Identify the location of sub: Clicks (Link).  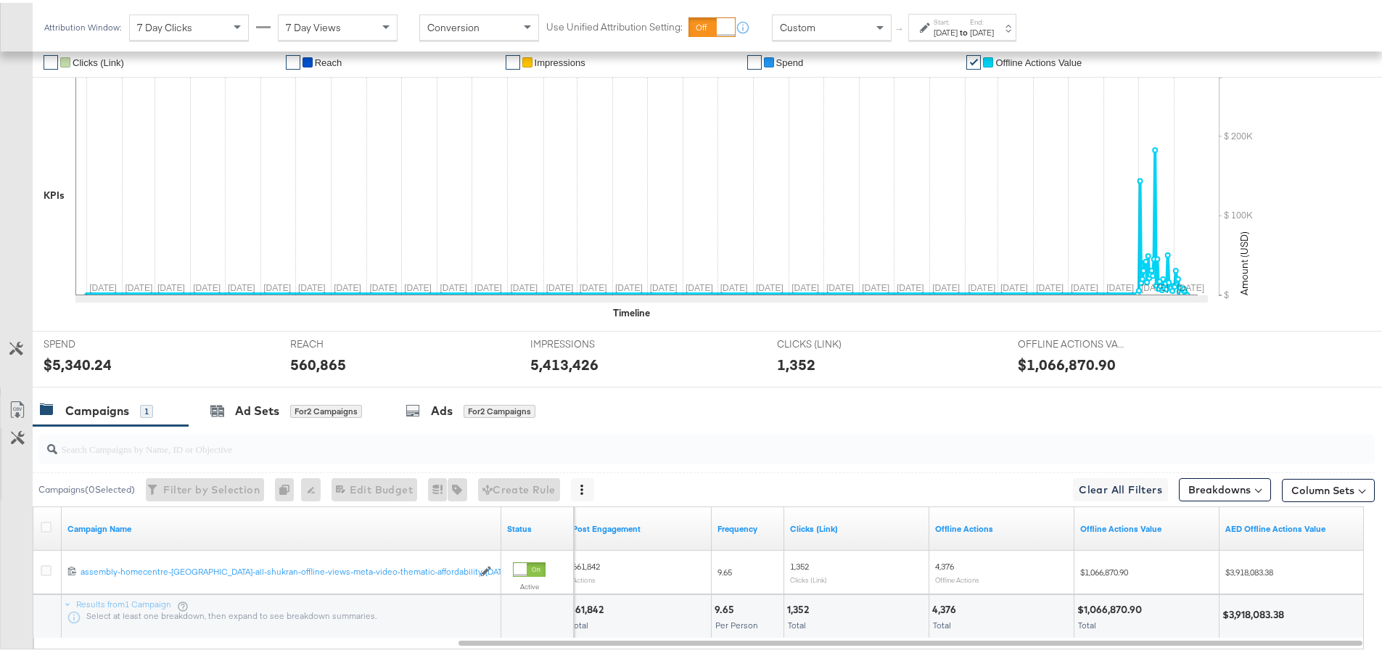
(808, 577).